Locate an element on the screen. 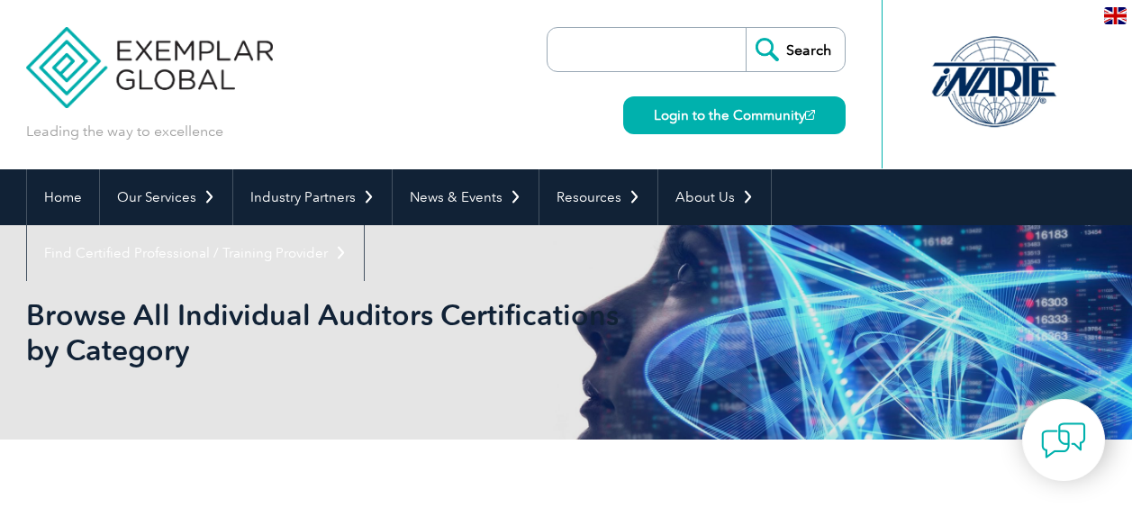 The width and height of the screenshot is (1132, 508). a: About Us is located at coordinates (714, 197).